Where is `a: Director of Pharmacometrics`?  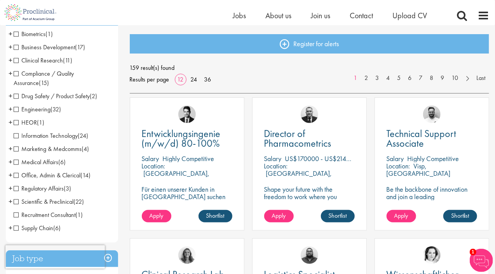
a: Director of Pharmacometrics is located at coordinates (309, 139).